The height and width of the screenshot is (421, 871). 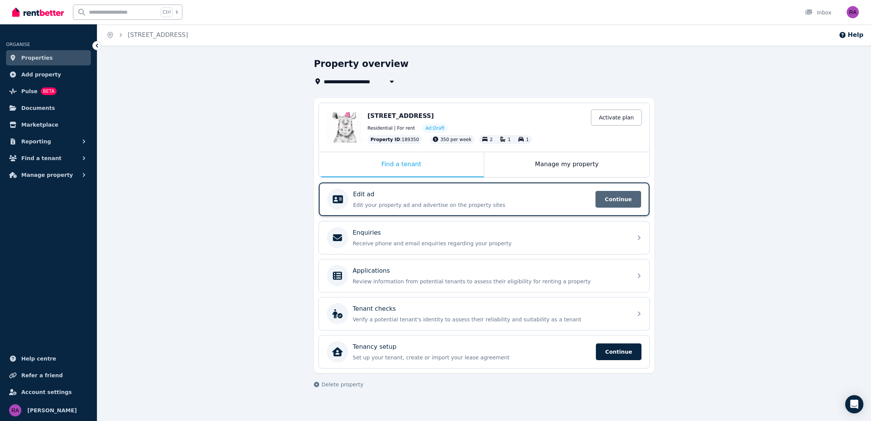 I want to click on span: Ctrl, so click(x=166, y=12).